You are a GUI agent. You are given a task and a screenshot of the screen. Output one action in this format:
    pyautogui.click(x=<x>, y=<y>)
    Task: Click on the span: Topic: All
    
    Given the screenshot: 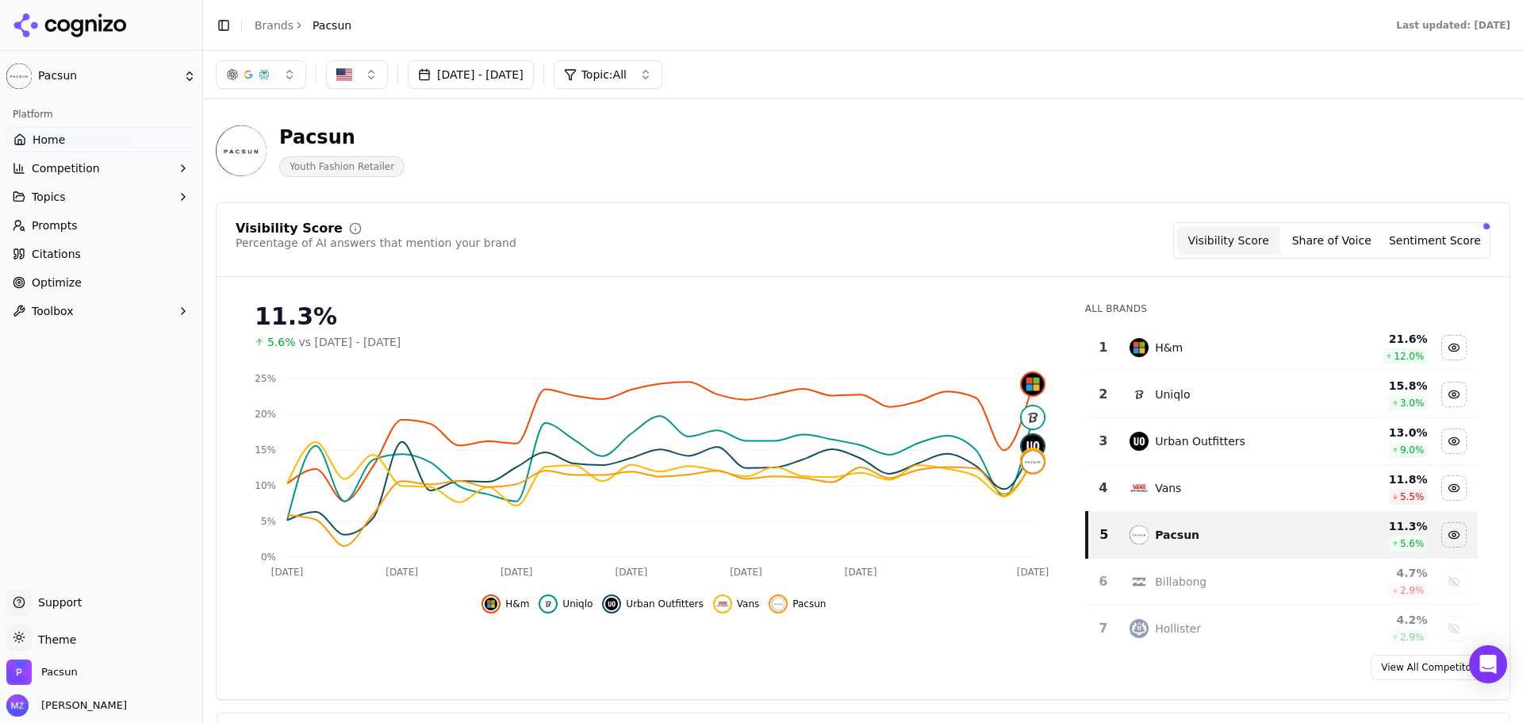 What is the action you would take?
    pyautogui.click(x=604, y=75)
    